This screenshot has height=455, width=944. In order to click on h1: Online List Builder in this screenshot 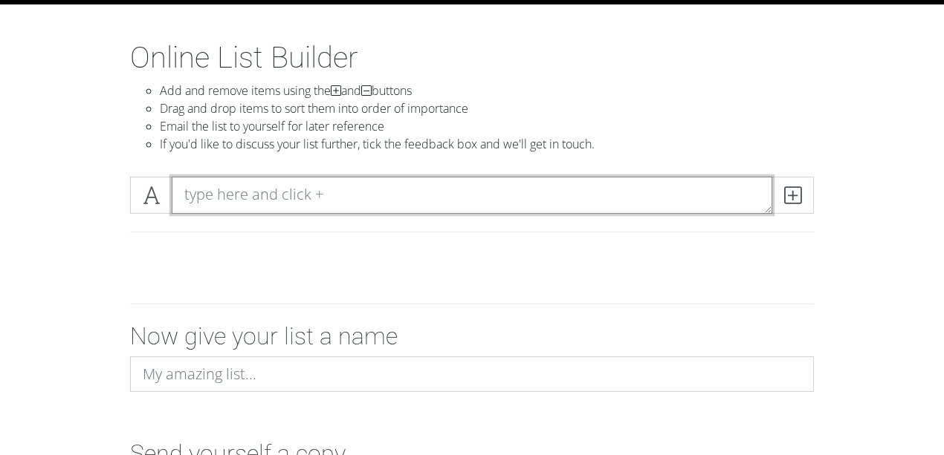, I will do `click(472, 58)`.